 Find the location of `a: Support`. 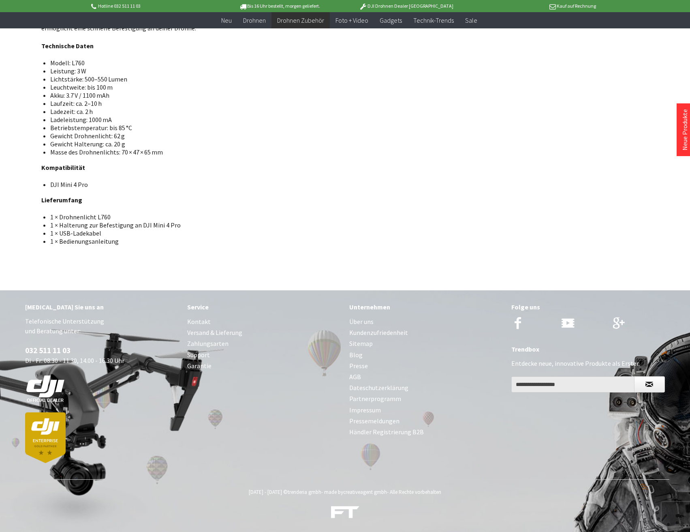

a: Support is located at coordinates (264, 355).